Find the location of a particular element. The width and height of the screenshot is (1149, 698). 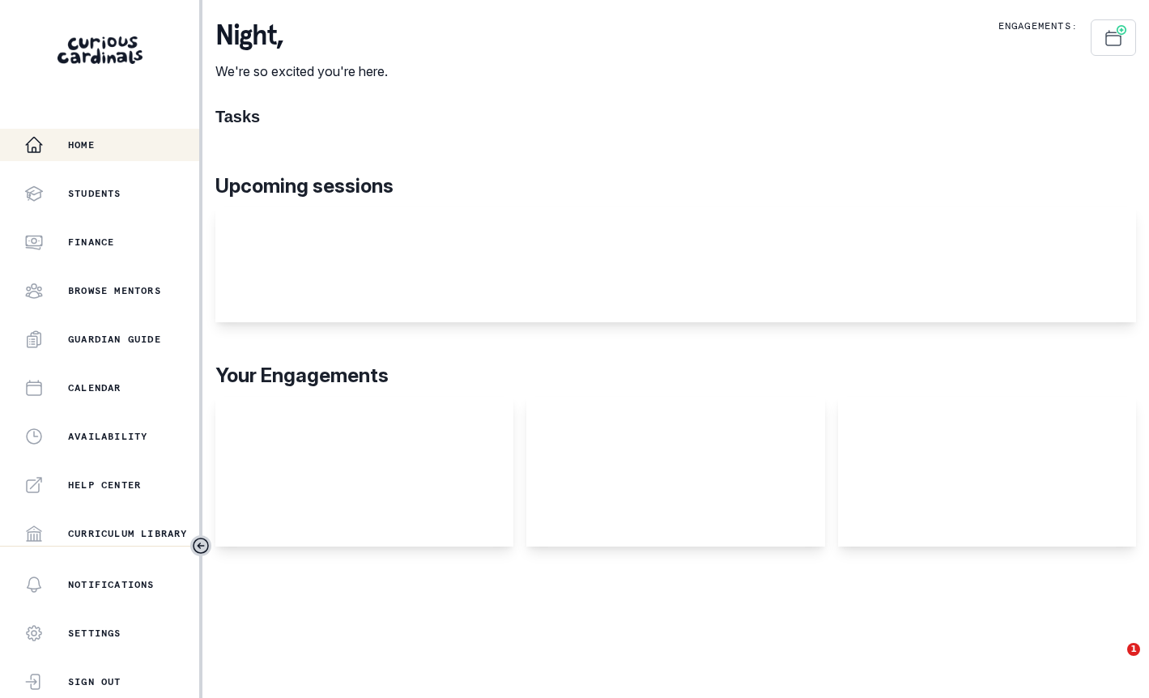

p: Settings is located at coordinates (95, 633).